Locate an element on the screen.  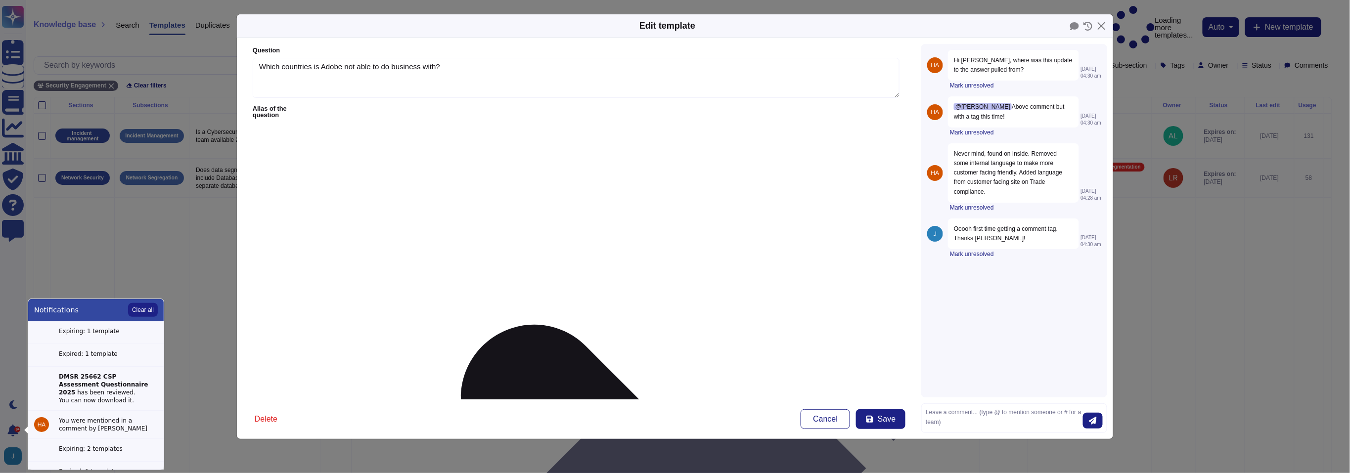
div: Expired: 1 template is located at coordinates (108, 355).